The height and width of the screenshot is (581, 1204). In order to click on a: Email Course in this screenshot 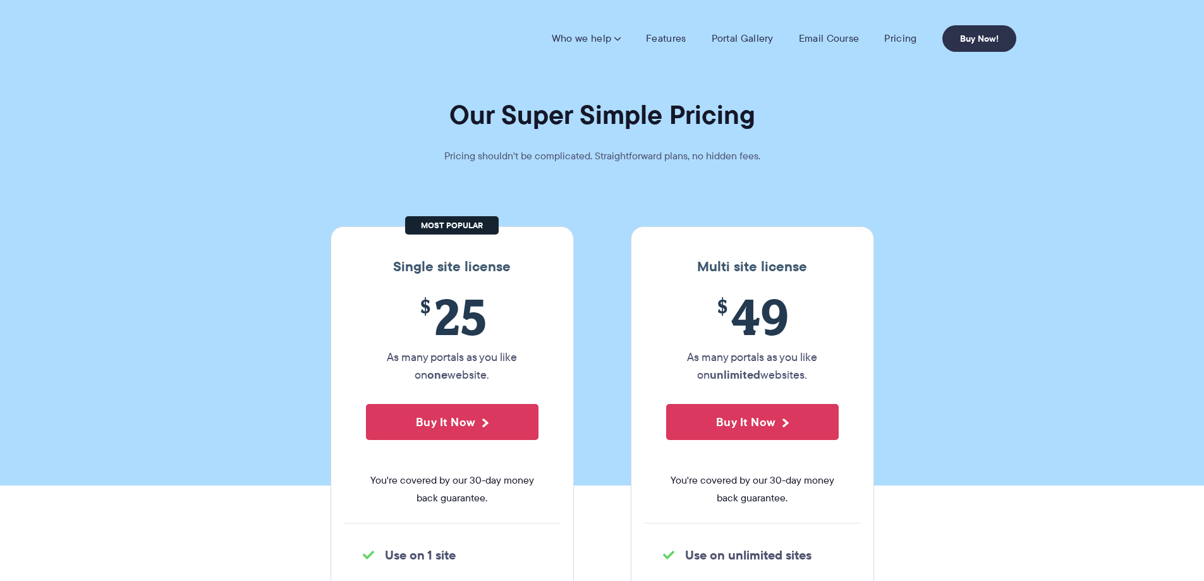, I will do `click(829, 39)`.